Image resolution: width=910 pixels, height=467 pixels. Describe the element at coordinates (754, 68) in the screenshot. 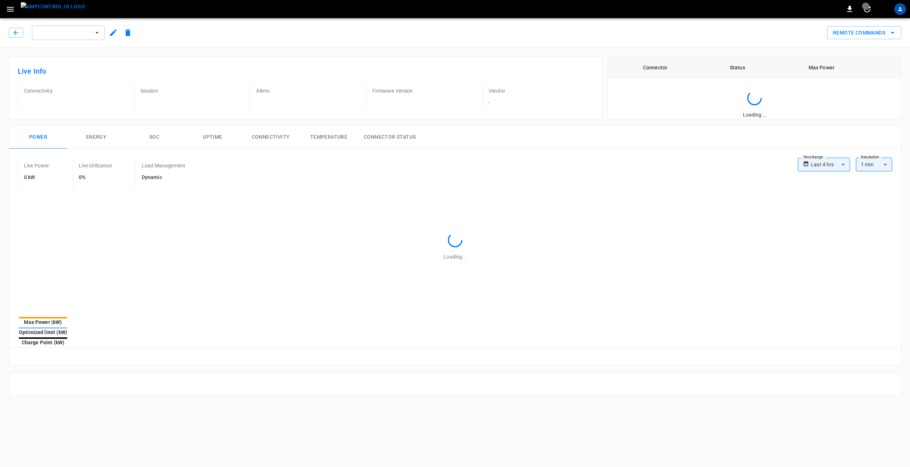

I see `table: connector table` at that location.